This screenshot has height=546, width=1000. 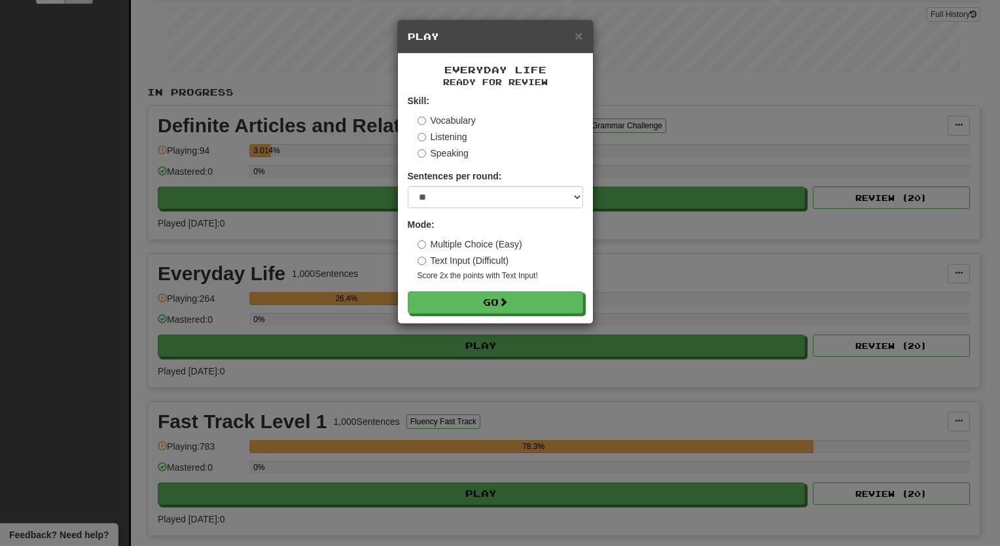 What do you see at coordinates (496, 69) in the screenshot?
I see `span: Everyday Life` at bounding box center [496, 69].